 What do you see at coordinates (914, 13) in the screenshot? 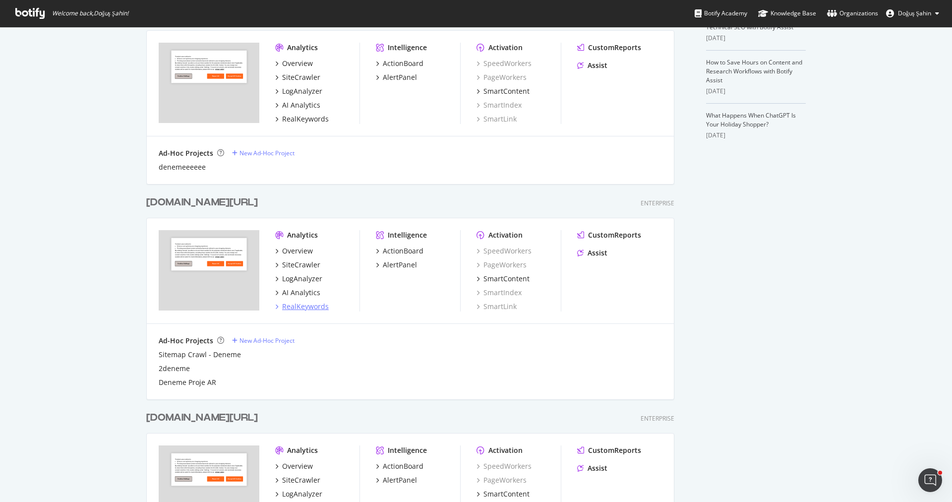
I see `span: Doğuş Şahin` at bounding box center [914, 13].